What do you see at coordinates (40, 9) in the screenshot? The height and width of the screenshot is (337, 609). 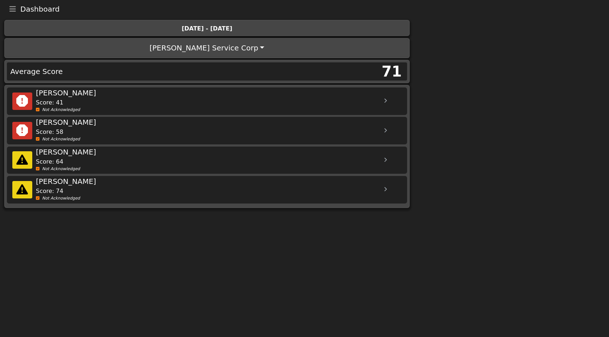 I see `span: Dashboard` at bounding box center [40, 9].